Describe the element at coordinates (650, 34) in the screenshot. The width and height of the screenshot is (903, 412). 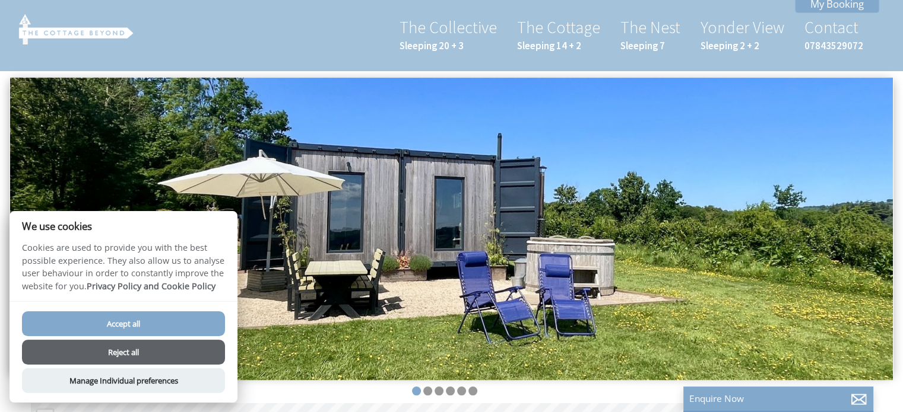
I see `a: The NestSleeping 7` at that location.